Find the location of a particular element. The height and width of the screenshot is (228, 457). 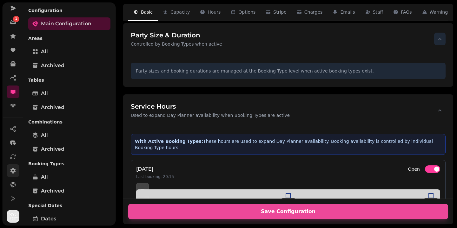

a: Dates is located at coordinates (69, 219).